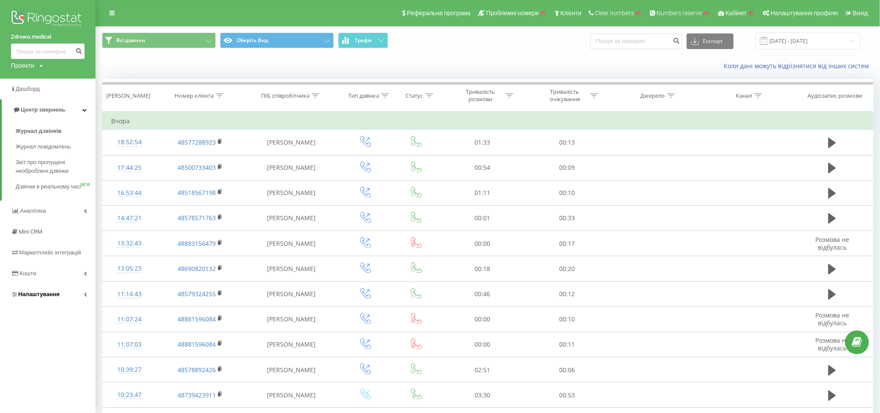 Image resolution: width=880 pixels, height=413 pixels. I want to click on span: Графік, so click(363, 40).